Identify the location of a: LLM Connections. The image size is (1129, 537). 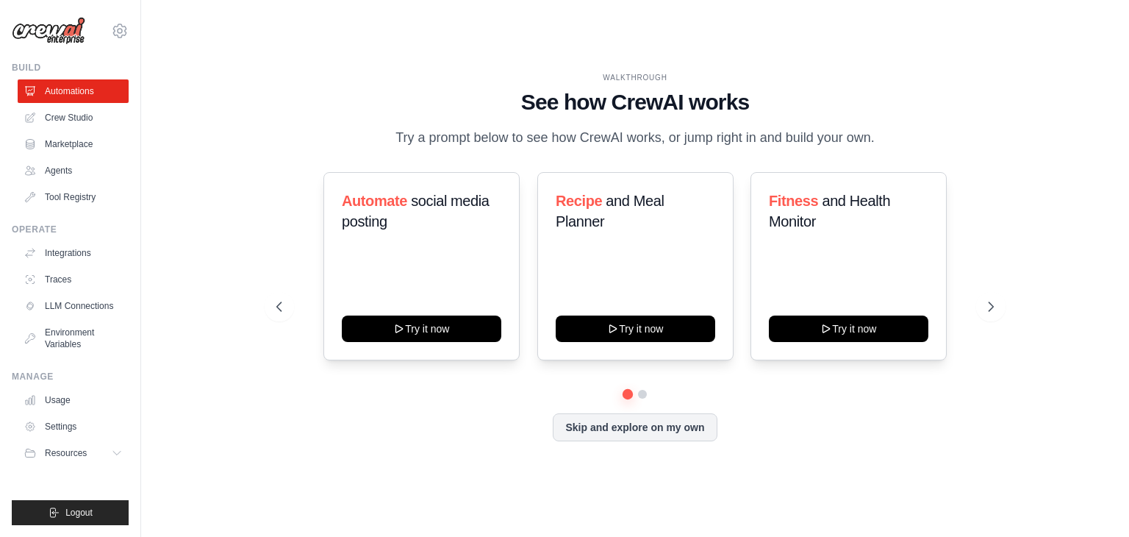
(73, 306).